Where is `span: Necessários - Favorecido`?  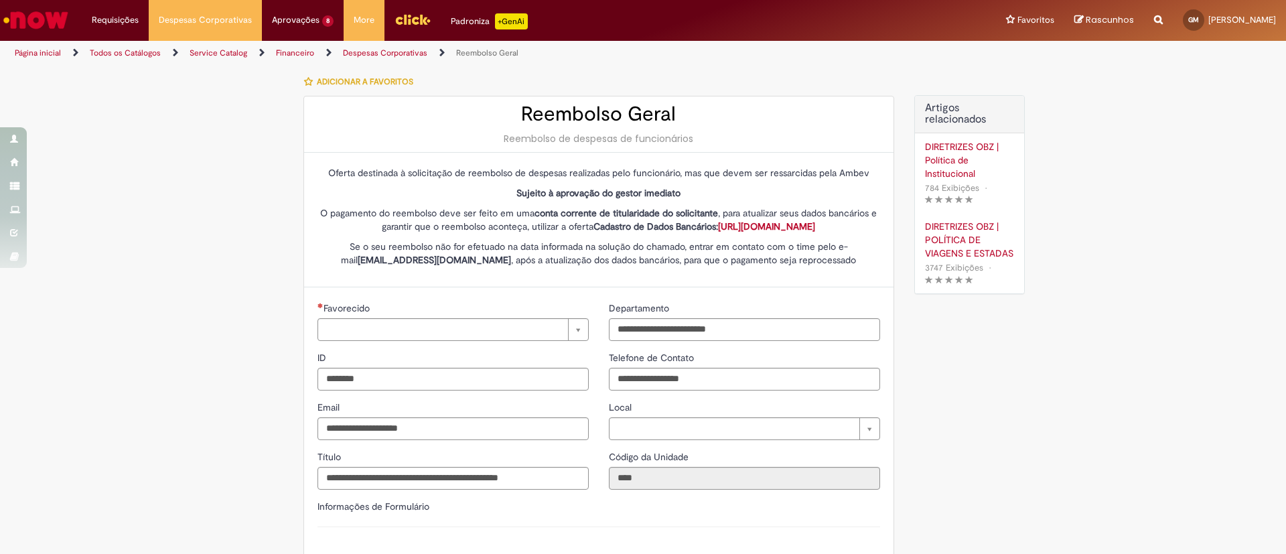
span: Necessários - Favorecido is located at coordinates (348, 308).